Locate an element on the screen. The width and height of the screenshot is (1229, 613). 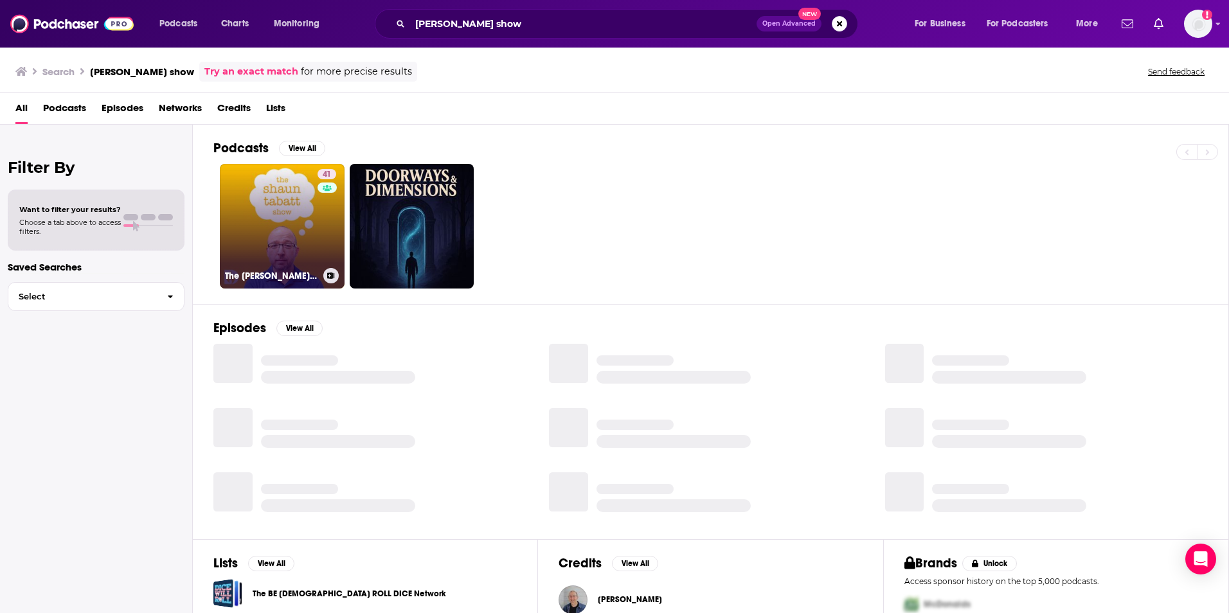
a: EpisodesView All is located at coordinates (268, 328).